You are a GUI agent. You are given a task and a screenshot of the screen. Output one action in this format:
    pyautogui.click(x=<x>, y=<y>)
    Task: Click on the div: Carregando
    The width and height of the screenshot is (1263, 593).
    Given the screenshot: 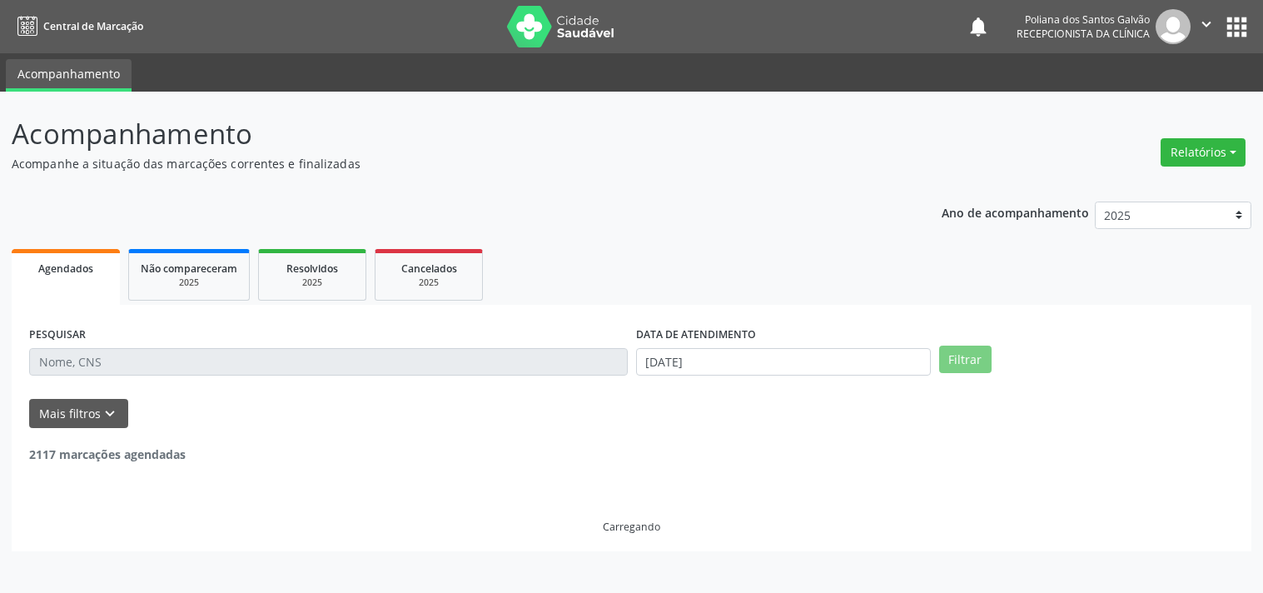 What is the action you would take?
    pyautogui.click(x=631, y=526)
    